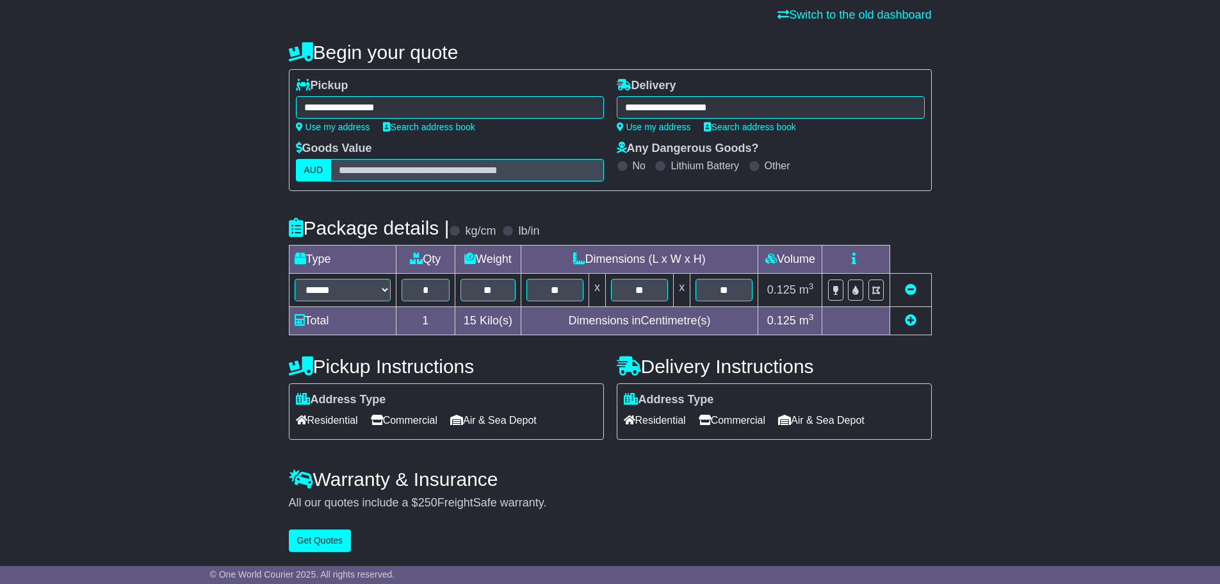 The image size is (1220, 584). I want to click on td: Dimensions (L x W x H), so click(639, 259).